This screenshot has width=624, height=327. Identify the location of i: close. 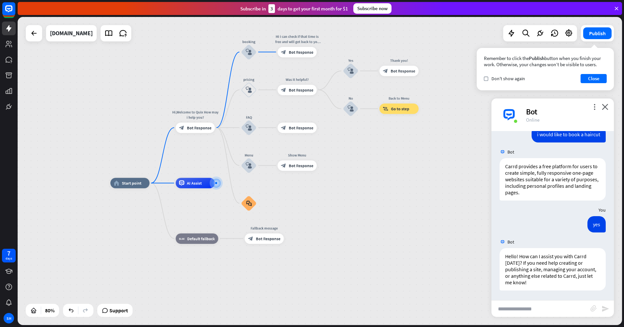
(605, 107).